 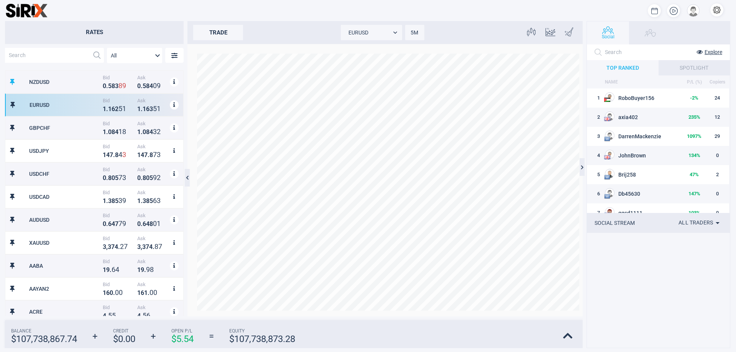 I want to click on img: PS flag, so click(x=607, y=100).